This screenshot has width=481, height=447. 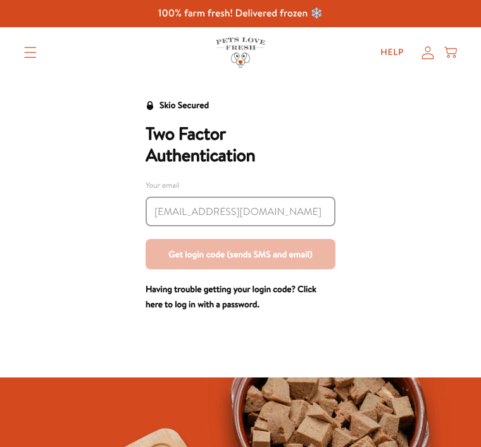 I want to click on img: Pets Love Fresh, so click(x=240, y=52).